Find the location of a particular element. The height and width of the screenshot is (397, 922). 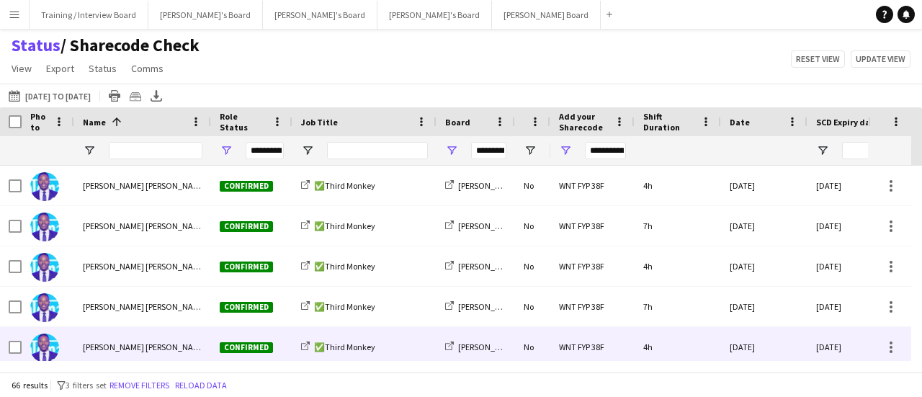

app-action-btn: Crew files as ZIP is located at coordinates (135, 96).